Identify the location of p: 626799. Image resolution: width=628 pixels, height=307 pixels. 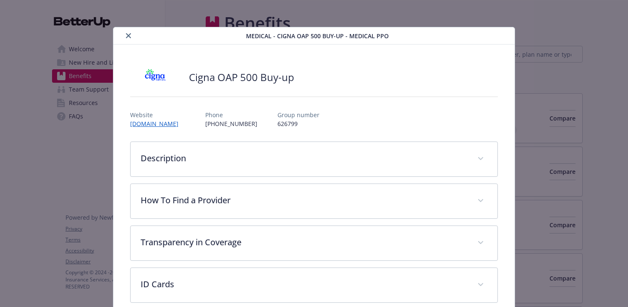
(299, 123).